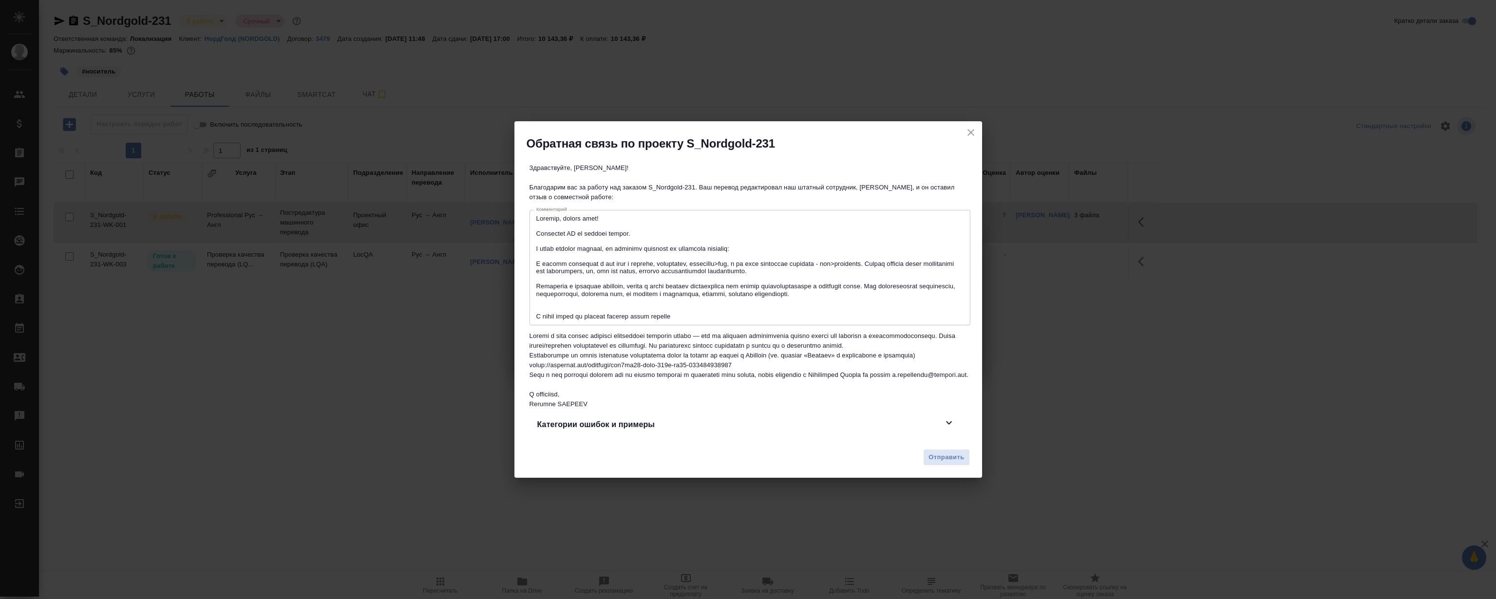 Image resolution: width=1496 pixels, height=599 pixels. Describe the element at coordinates (749, 370) in the screenshot. I see `p: Loremi d sita consec adipisci elitseddoei temporin utlabo — etd ma aliquaen adminimvenia quisno e...` at that location.